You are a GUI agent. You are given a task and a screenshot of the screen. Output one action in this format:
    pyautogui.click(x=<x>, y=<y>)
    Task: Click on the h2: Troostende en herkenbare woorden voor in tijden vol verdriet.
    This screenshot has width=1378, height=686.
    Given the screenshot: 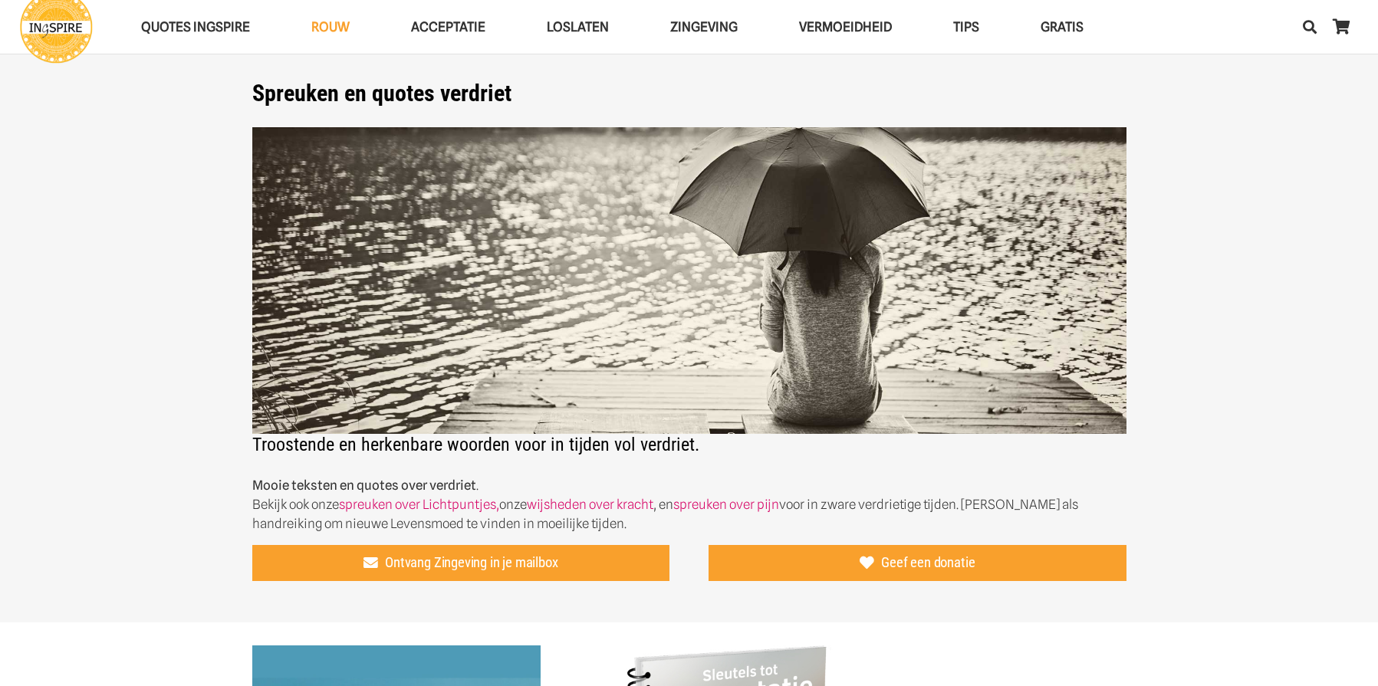 What is the action you would take?
    pyautogui.click(x=689, y=292)
    